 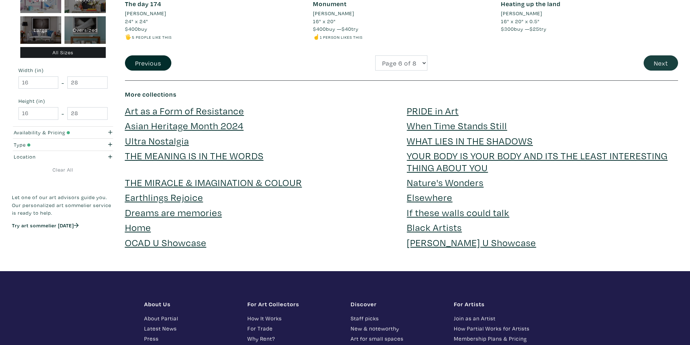 I want to click on p: Let one of our art advisors guide you. Our personalized art sommelier service is ready to help., so click(x=63, y=205).